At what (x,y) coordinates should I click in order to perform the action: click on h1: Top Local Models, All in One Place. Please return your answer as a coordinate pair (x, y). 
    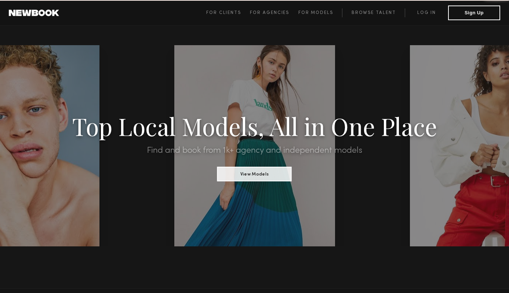
    Looking at the image, I should click on (254, 126).